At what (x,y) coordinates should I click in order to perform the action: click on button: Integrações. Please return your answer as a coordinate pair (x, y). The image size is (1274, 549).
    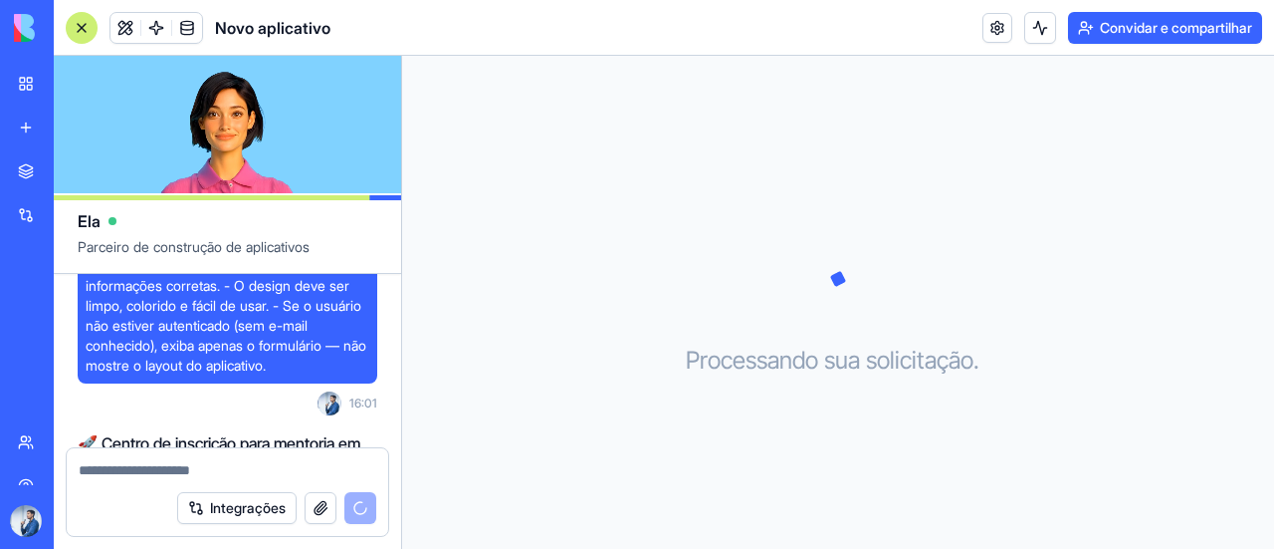
    Looking at the image, I should click on (237, 508).